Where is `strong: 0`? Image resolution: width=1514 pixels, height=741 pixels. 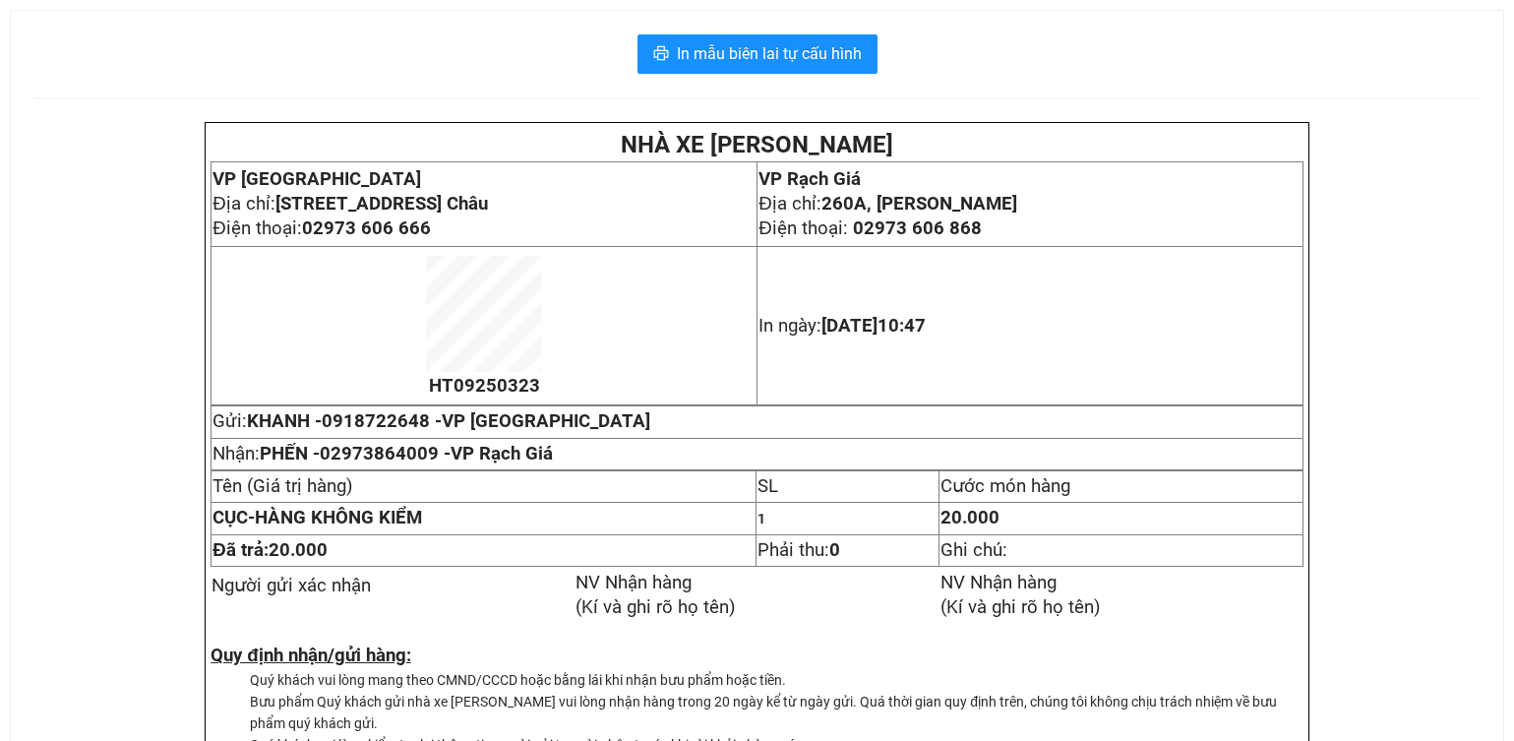
strong: 0 is located at coordinates (834, 550).